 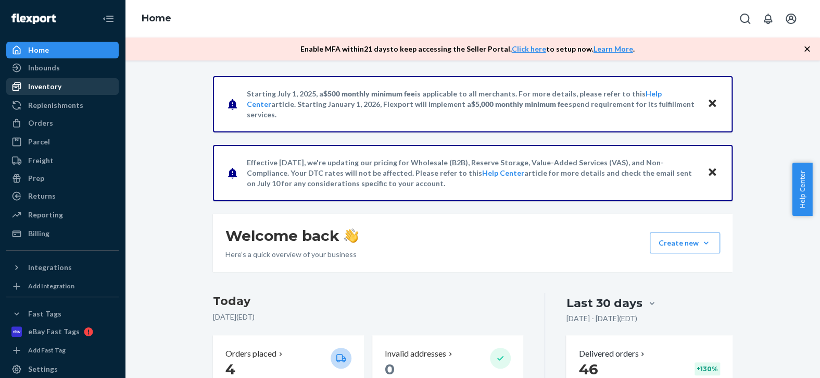 What do you see at coordinates (62, 196) in the screenshot?
I see `a: Returns` at bounding box center [62, 196].